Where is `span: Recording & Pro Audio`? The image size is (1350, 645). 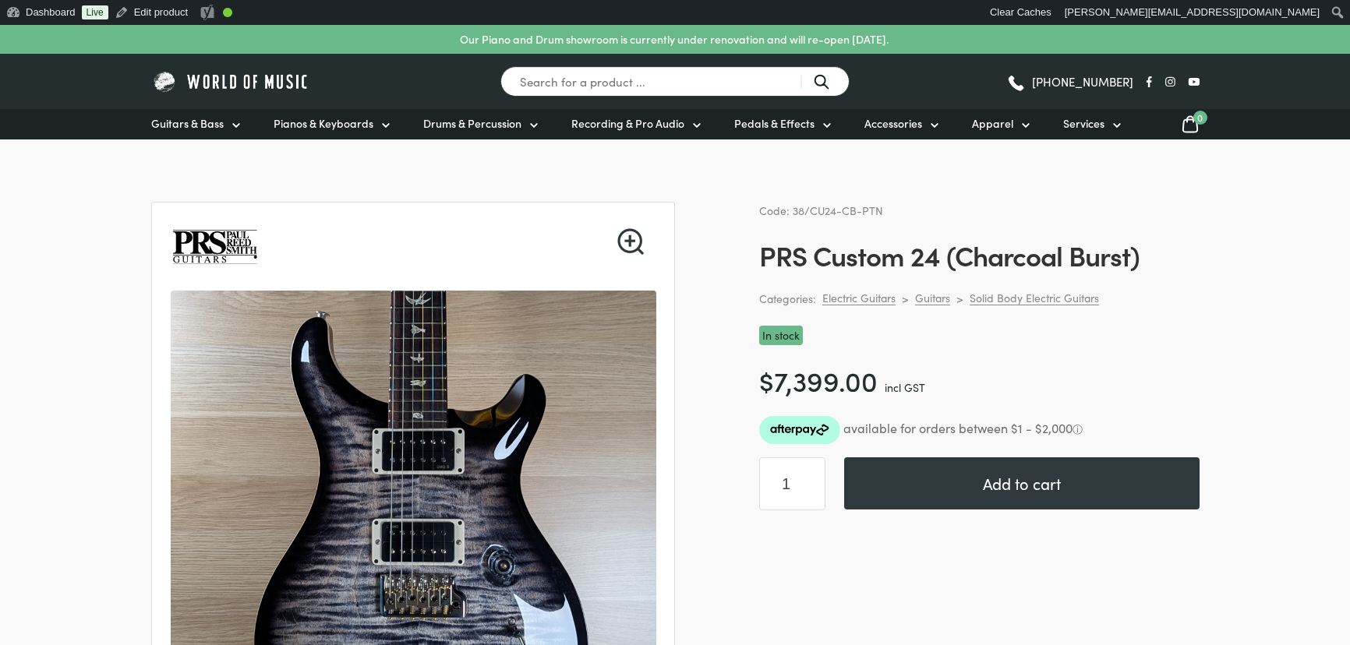 span: Recording & Pro Audio is located at coordinates (627, 123).